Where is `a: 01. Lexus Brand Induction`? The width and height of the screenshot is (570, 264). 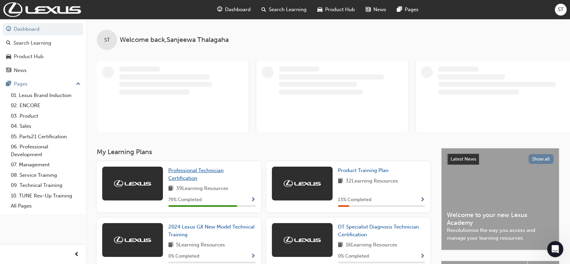 a: 01. Lexus Brand Induction is located at coordinates (46, 95).